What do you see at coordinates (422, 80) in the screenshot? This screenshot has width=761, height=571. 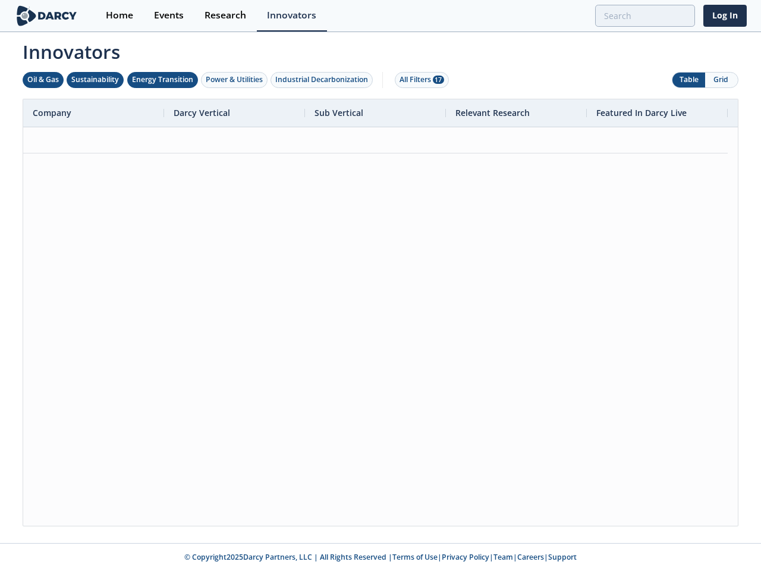 I see `button: All Filters 17` at bounding box center [422, 80].